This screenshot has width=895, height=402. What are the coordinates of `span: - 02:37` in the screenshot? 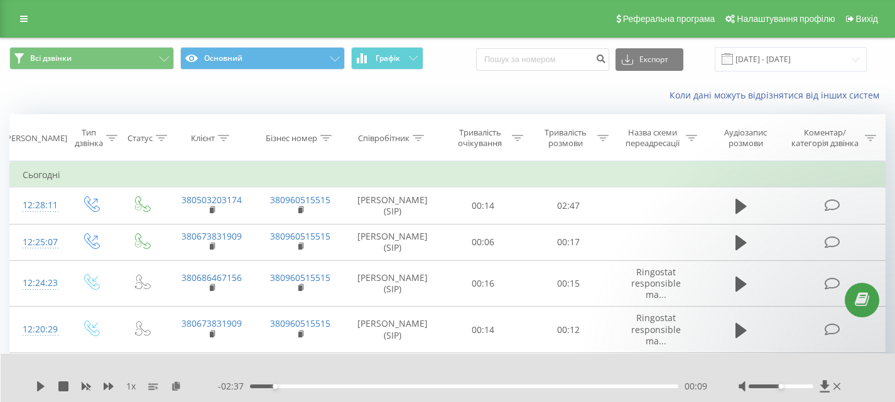 It's located at (234, 387).